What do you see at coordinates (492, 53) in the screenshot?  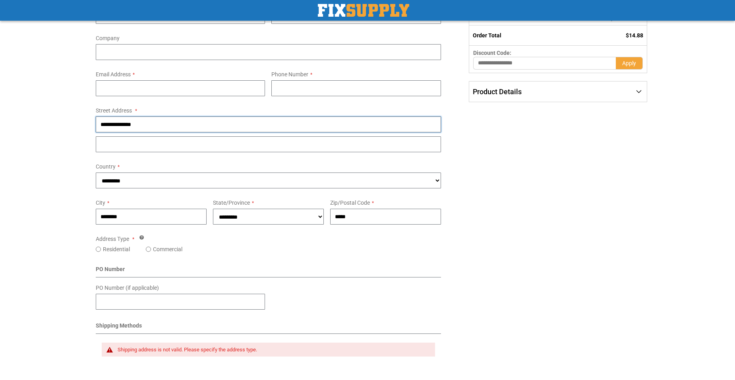 I see `span: Discount Code:` at bounding box center [492, 53].